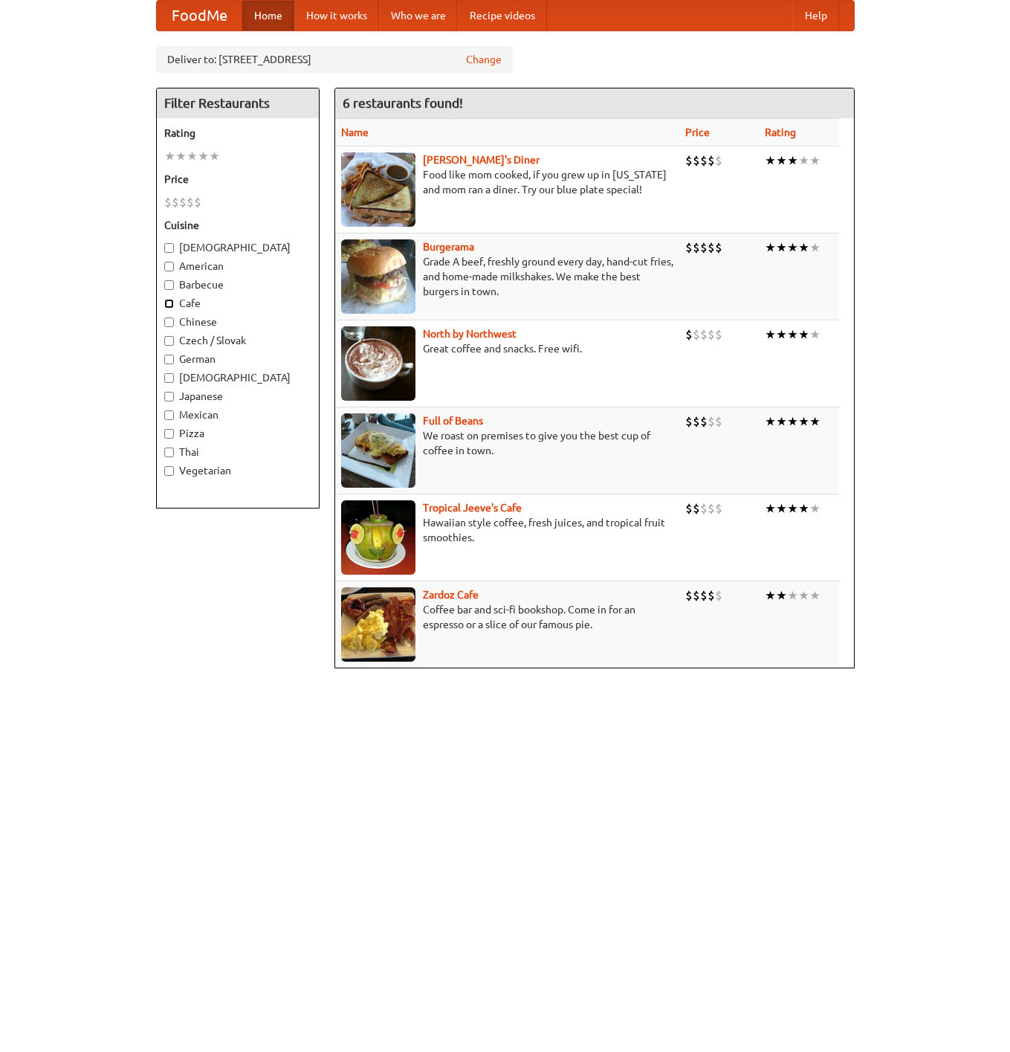 This screenshot has height=1052, width=1010. Describe the element at coordinates (378, 363) in the screenshot. I see `img: north.jpg` at that location.